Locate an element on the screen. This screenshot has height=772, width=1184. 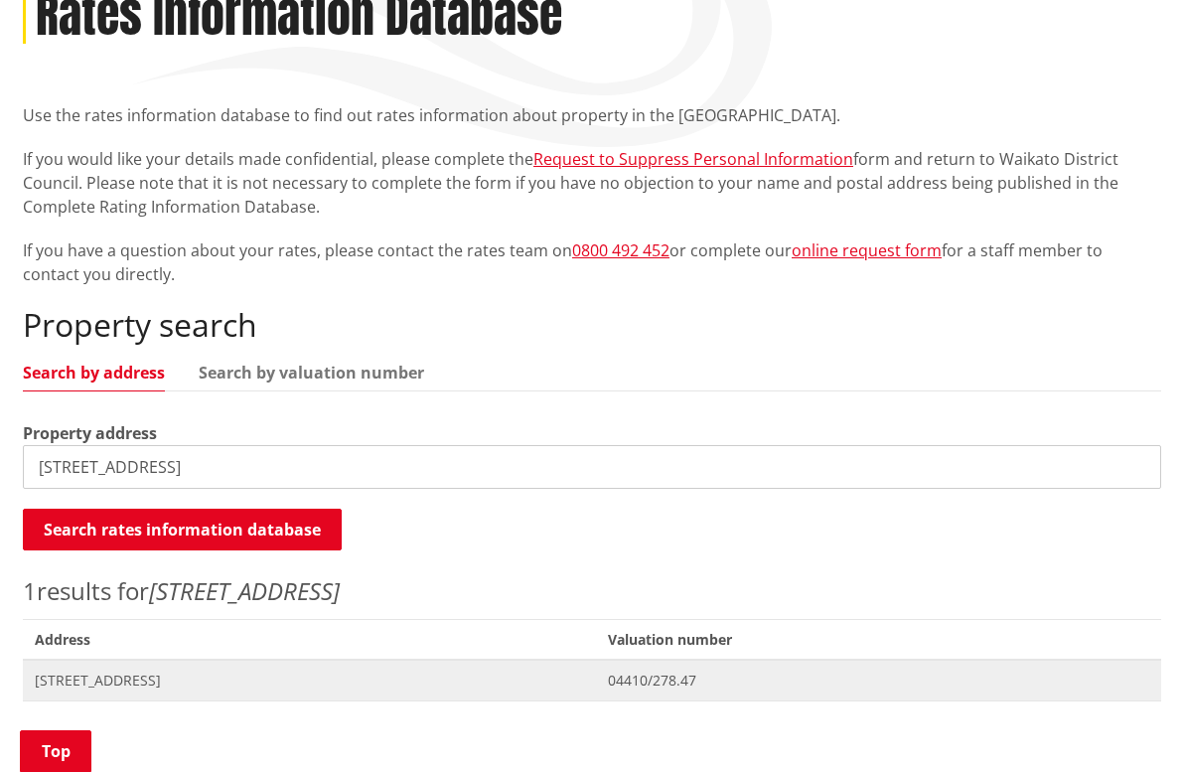
label: Property address is located at coordinates (89, 433).